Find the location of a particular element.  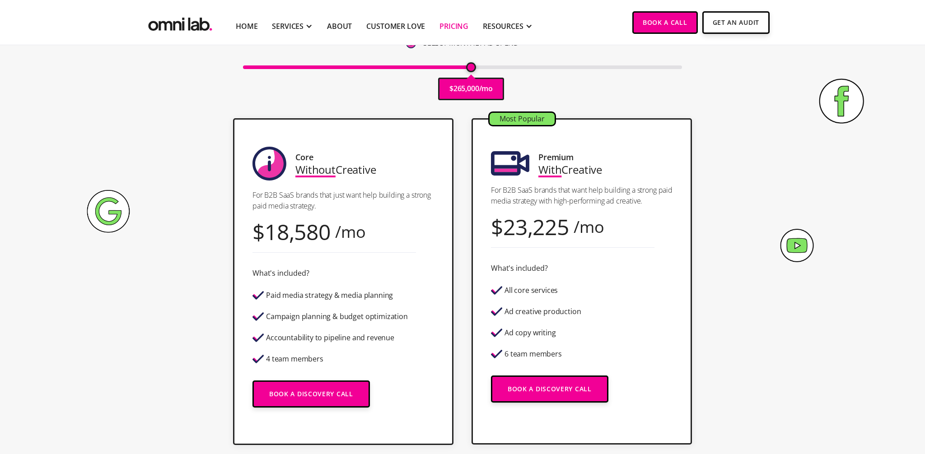

a: Book a Call is located at coordinates (665, 23).